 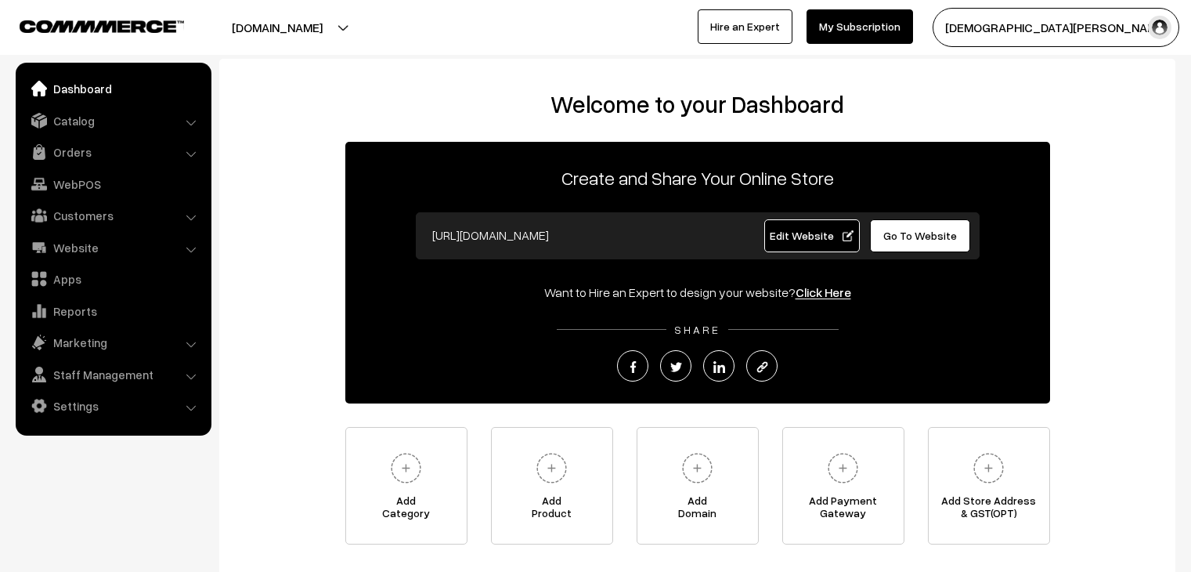 I want to click on img: user, so click(x=1160, y=27).